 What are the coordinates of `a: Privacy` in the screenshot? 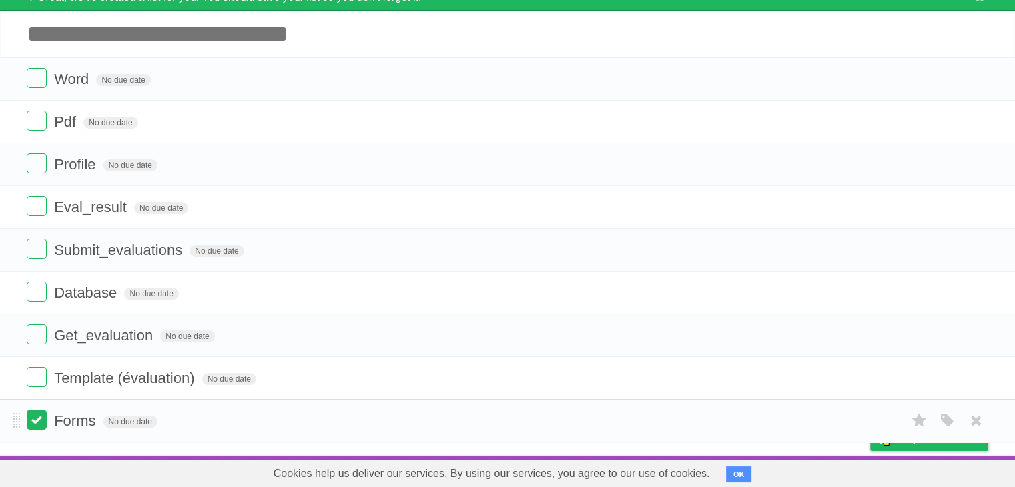 It's located at (870, 472).